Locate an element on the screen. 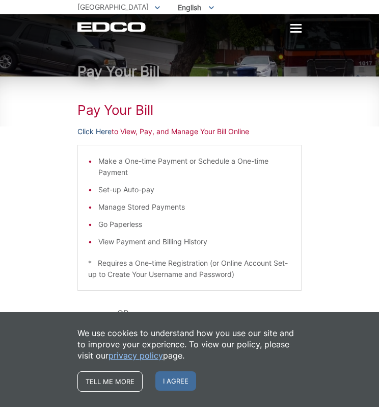  li: View Payment and Billing History is located at coordinates (195, 241).